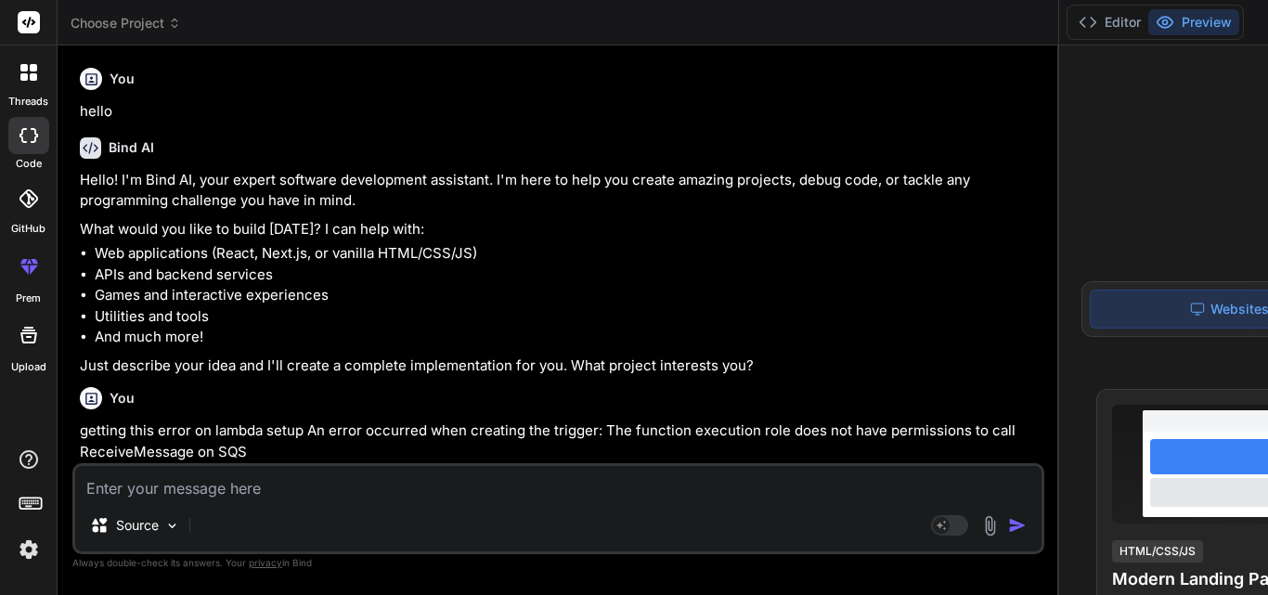 The image size is (1268, 595). I want to click on label: code, so click(29, 163).